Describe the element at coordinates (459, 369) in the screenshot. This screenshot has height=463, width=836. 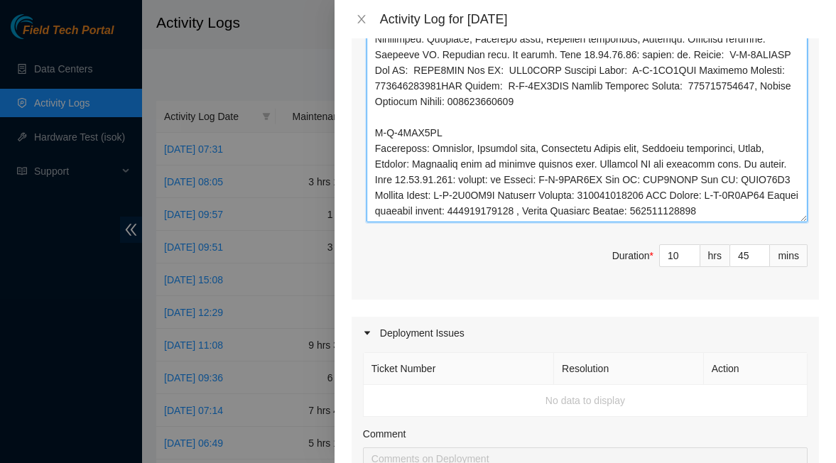
I see `th: Ticket Number` at that location.